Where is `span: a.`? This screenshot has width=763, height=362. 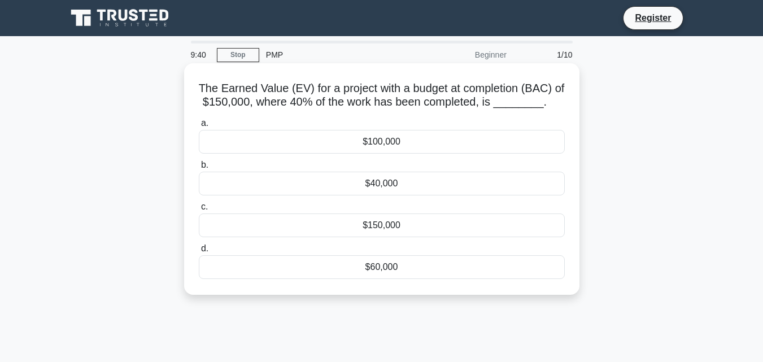
span: a. is located at coordinates (204, 122).